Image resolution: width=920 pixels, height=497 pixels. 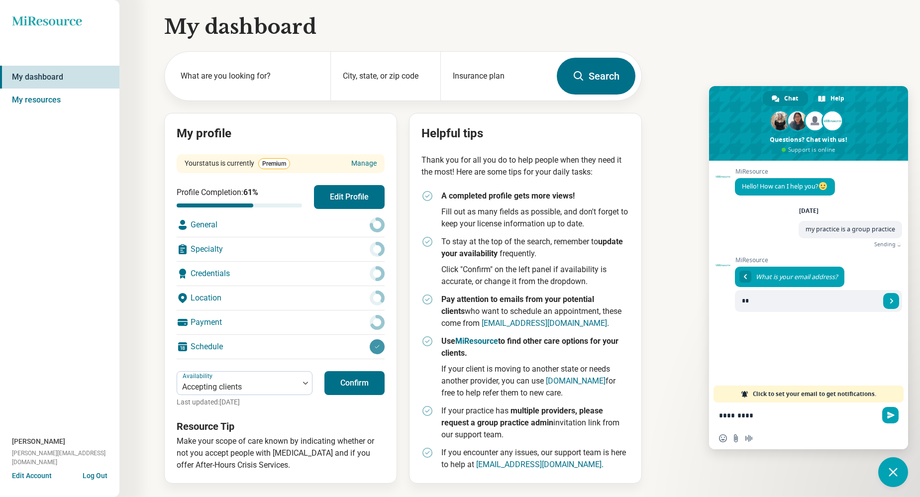 I want to click on p: To stay at the top of the search, remember to frequently., so click(x=536, y=248).